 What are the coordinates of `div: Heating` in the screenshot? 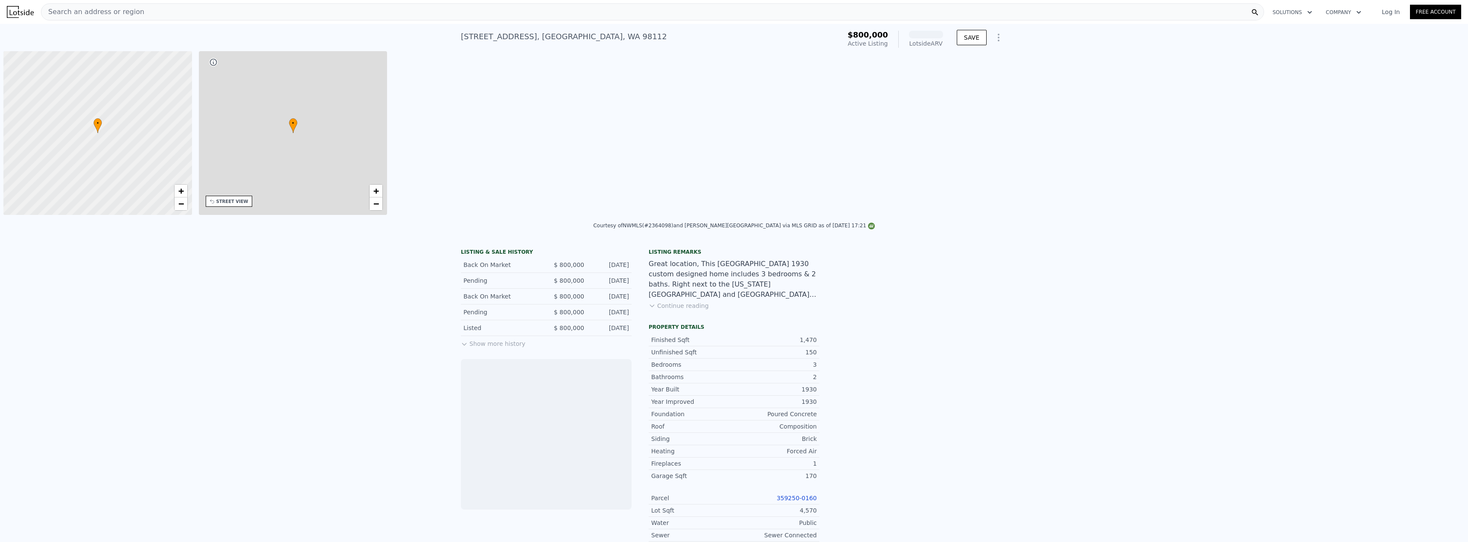 It's located at (693, 451).